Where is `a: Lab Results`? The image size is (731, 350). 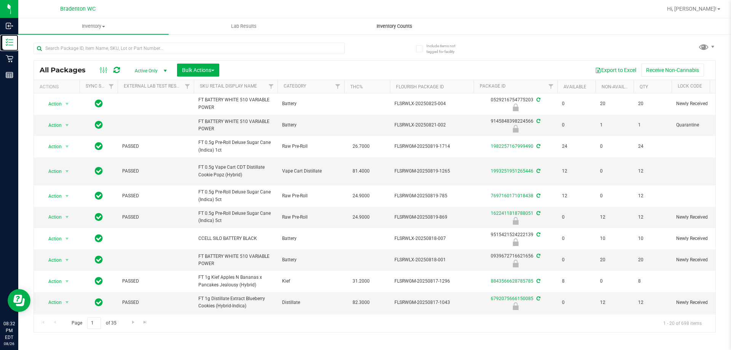 a: Lab Results is located at coordinates (244, 26).